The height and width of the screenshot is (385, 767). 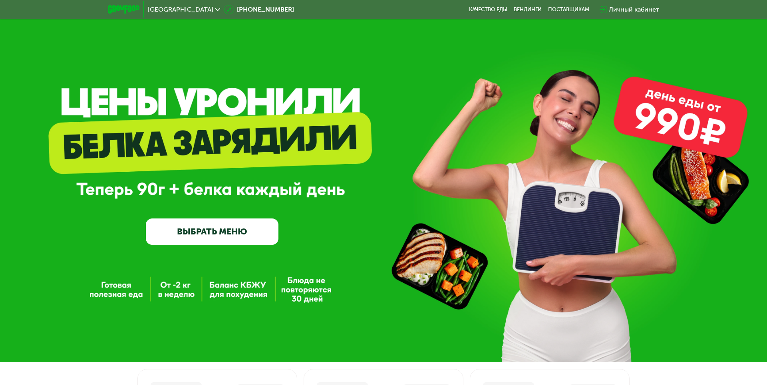 I want to click on a: Вендинги, so click(x=528, y=10).